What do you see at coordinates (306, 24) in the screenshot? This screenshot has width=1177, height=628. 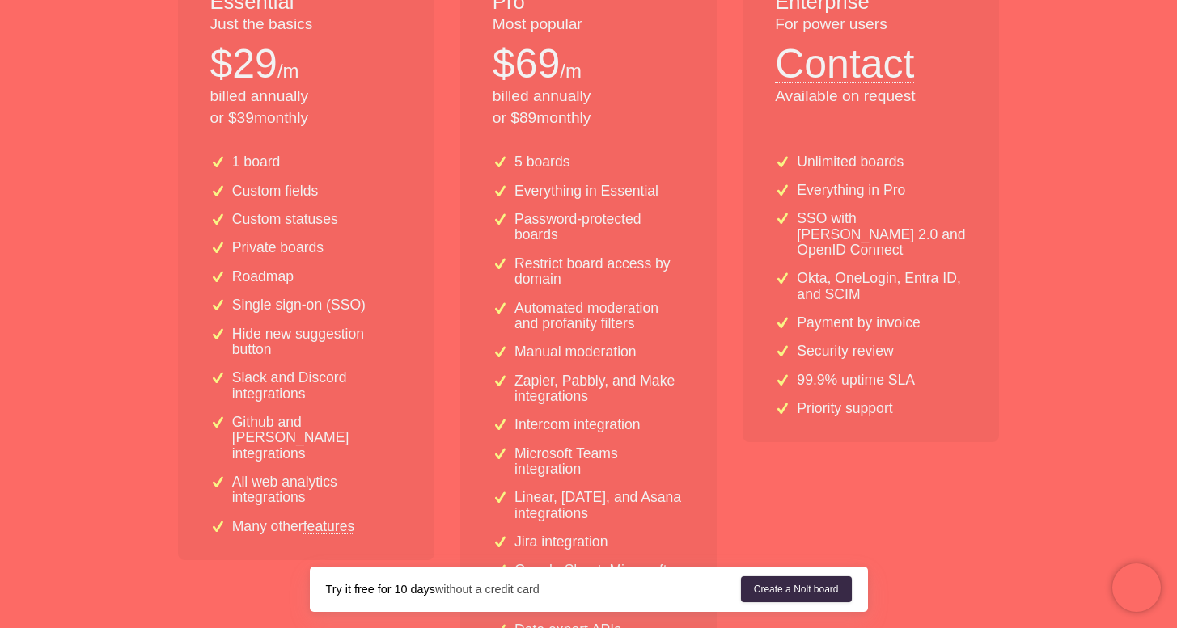 I see `p: Just the basics` at bounding box center [306, 24].